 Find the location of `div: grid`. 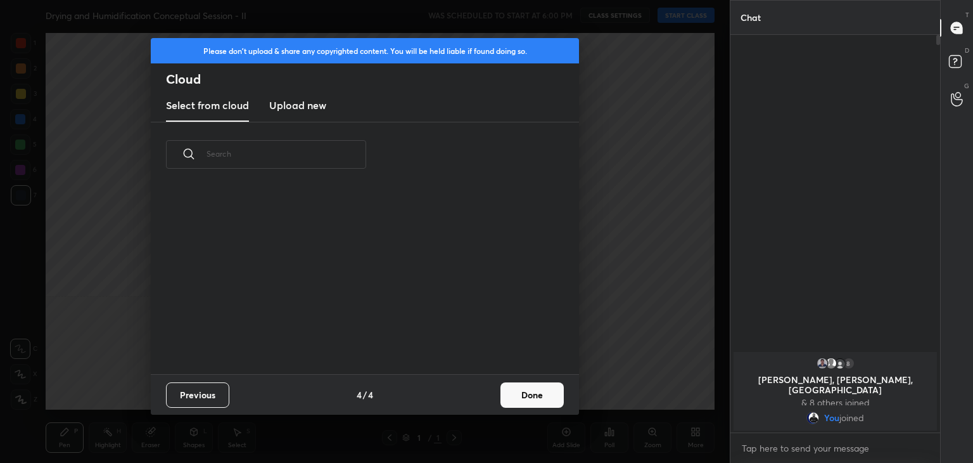

div: grid is located at coordinates (835, 391).